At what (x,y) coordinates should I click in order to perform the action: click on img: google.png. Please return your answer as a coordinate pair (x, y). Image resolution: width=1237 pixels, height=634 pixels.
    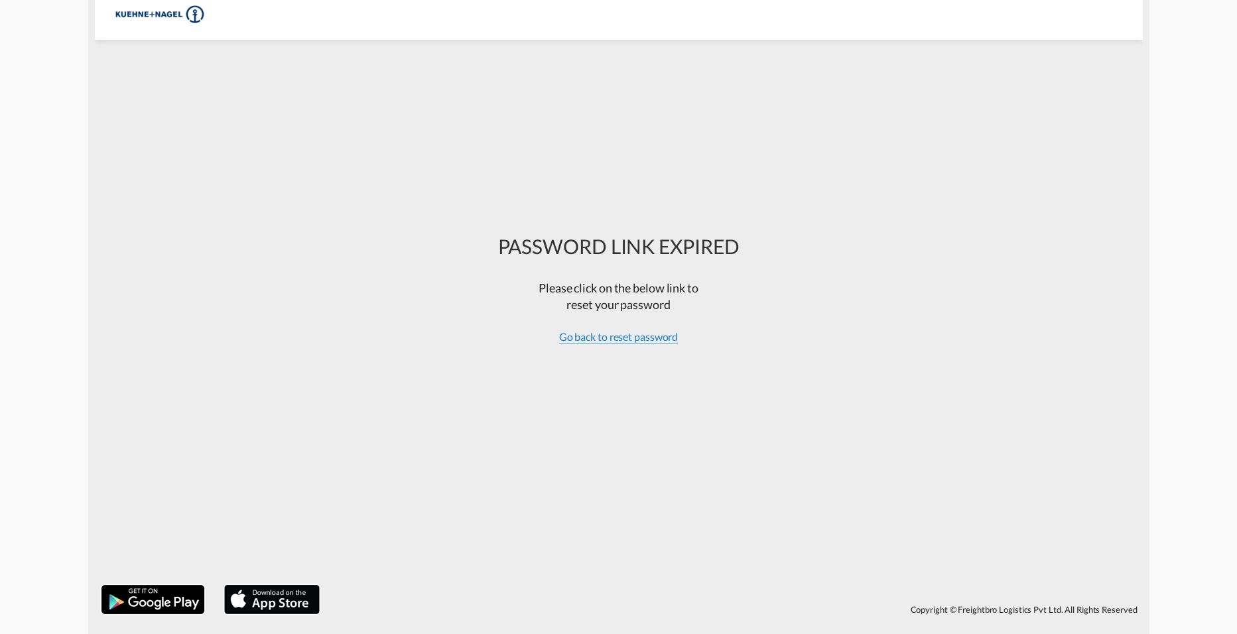
    Looking at the image, I should click on (153, 600).